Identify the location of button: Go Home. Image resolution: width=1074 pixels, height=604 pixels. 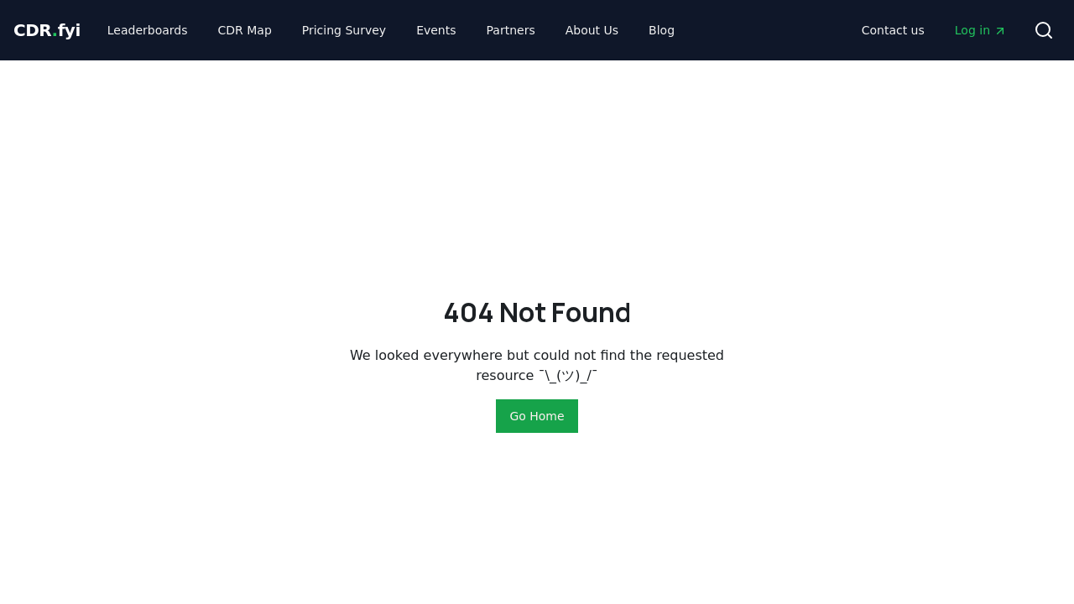
(536, 416).